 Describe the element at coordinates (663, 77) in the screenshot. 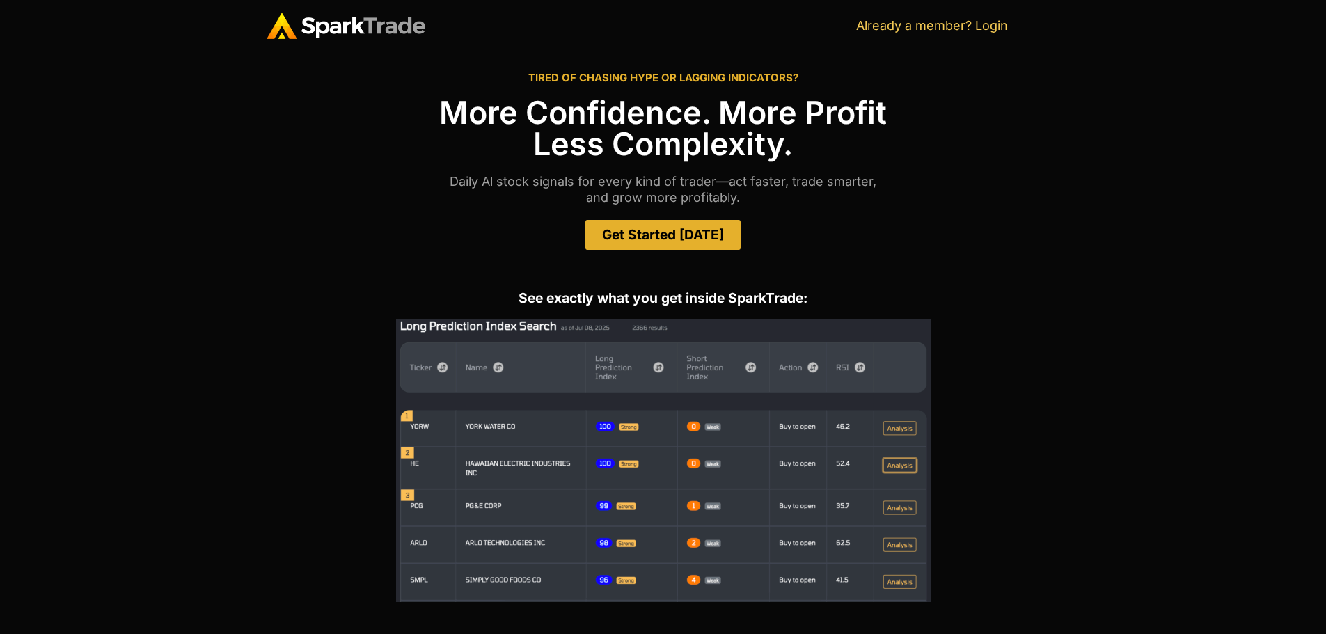

I see `h2: TIRED OF CHASING HYPE OR LAGGING INDICATORS?` at that location.